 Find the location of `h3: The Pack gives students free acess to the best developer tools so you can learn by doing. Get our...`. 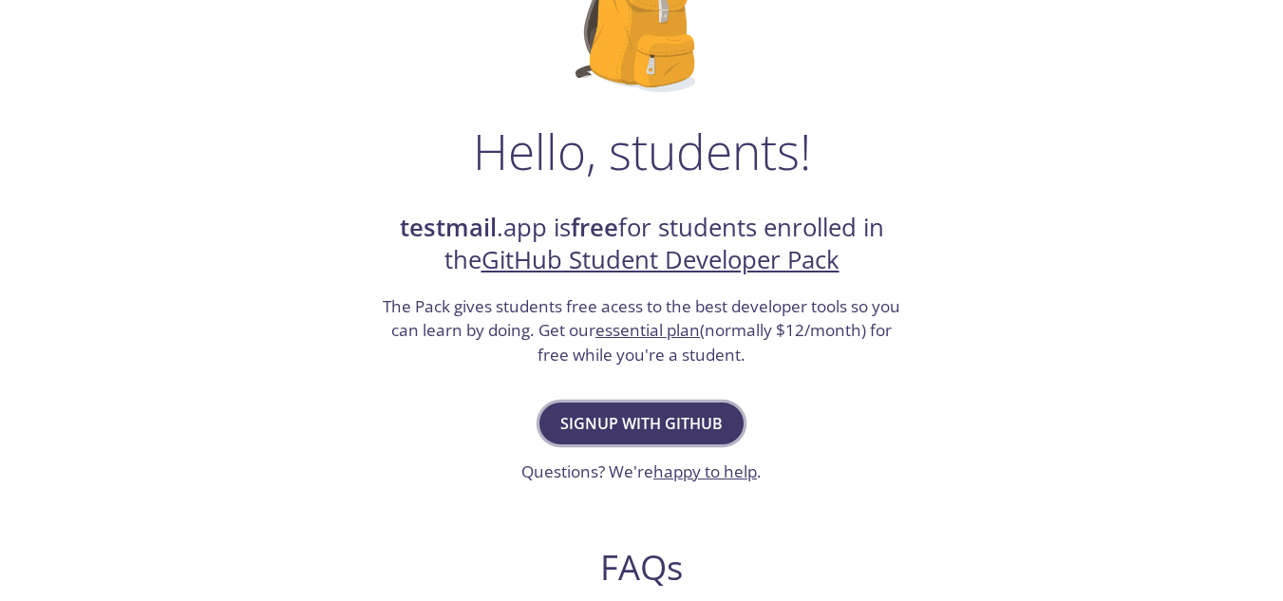

h3: The Pack gives students free acess to the best developer tools so you can learn by doing. Get our... is located at coordinates (642, 331).